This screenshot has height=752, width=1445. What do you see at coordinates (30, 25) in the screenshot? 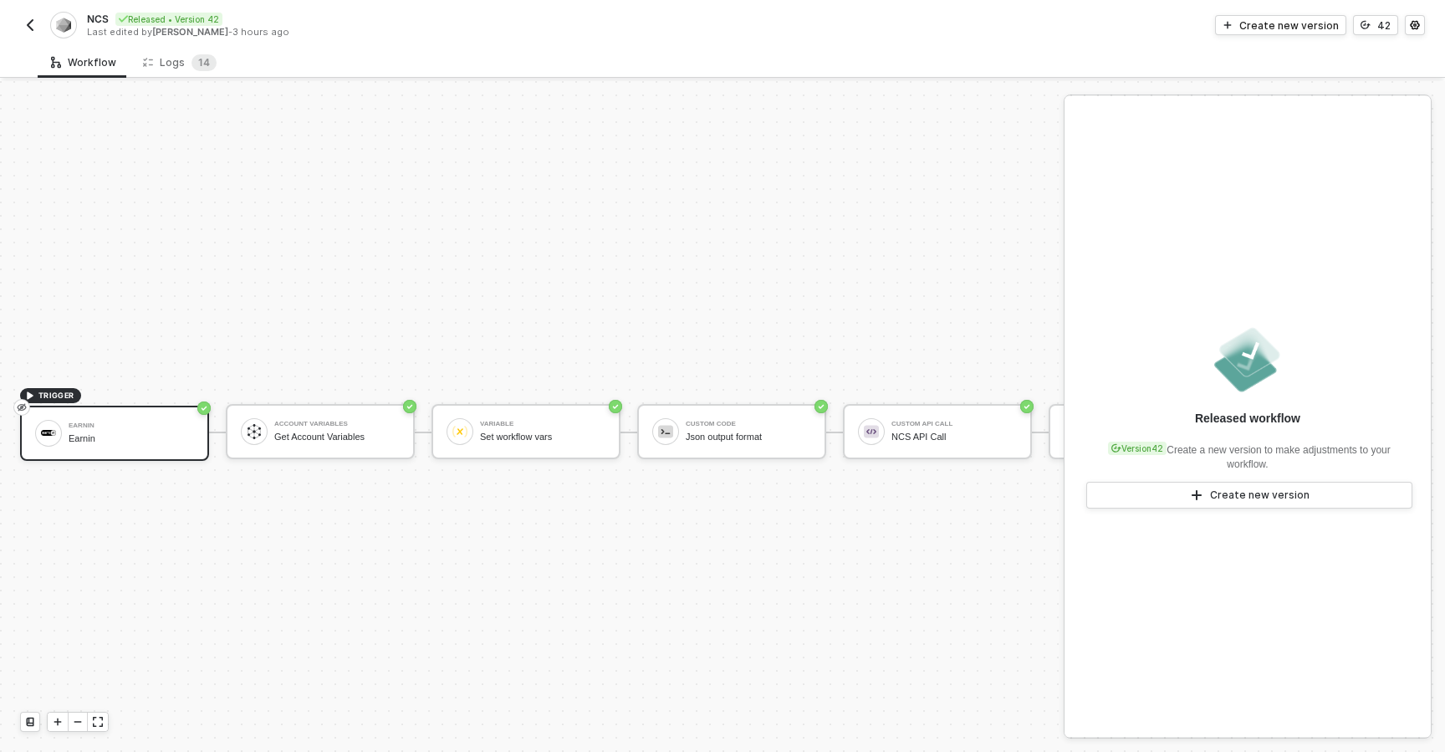
I see `button: back` at bounding box center [30, 25].